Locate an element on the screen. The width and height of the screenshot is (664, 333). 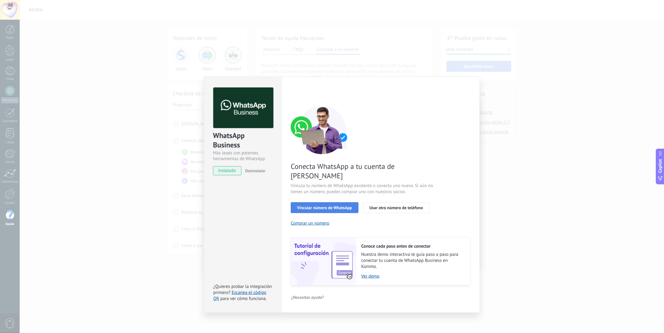
span: Copilot is located at coordinates (660, 166).